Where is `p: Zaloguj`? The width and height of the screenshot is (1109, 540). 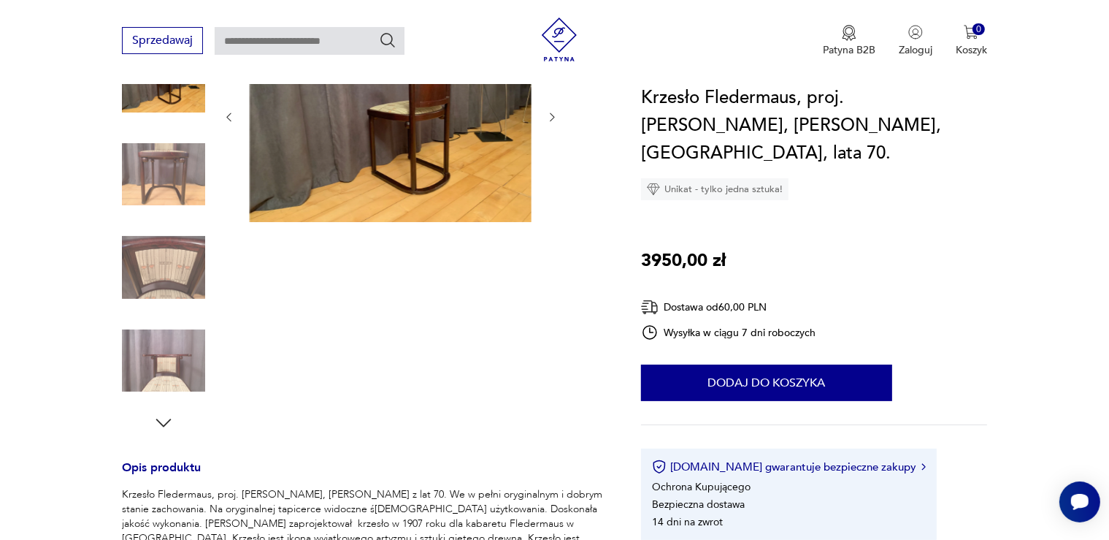 p: Zaloguj is located at coordinates (916, 50).